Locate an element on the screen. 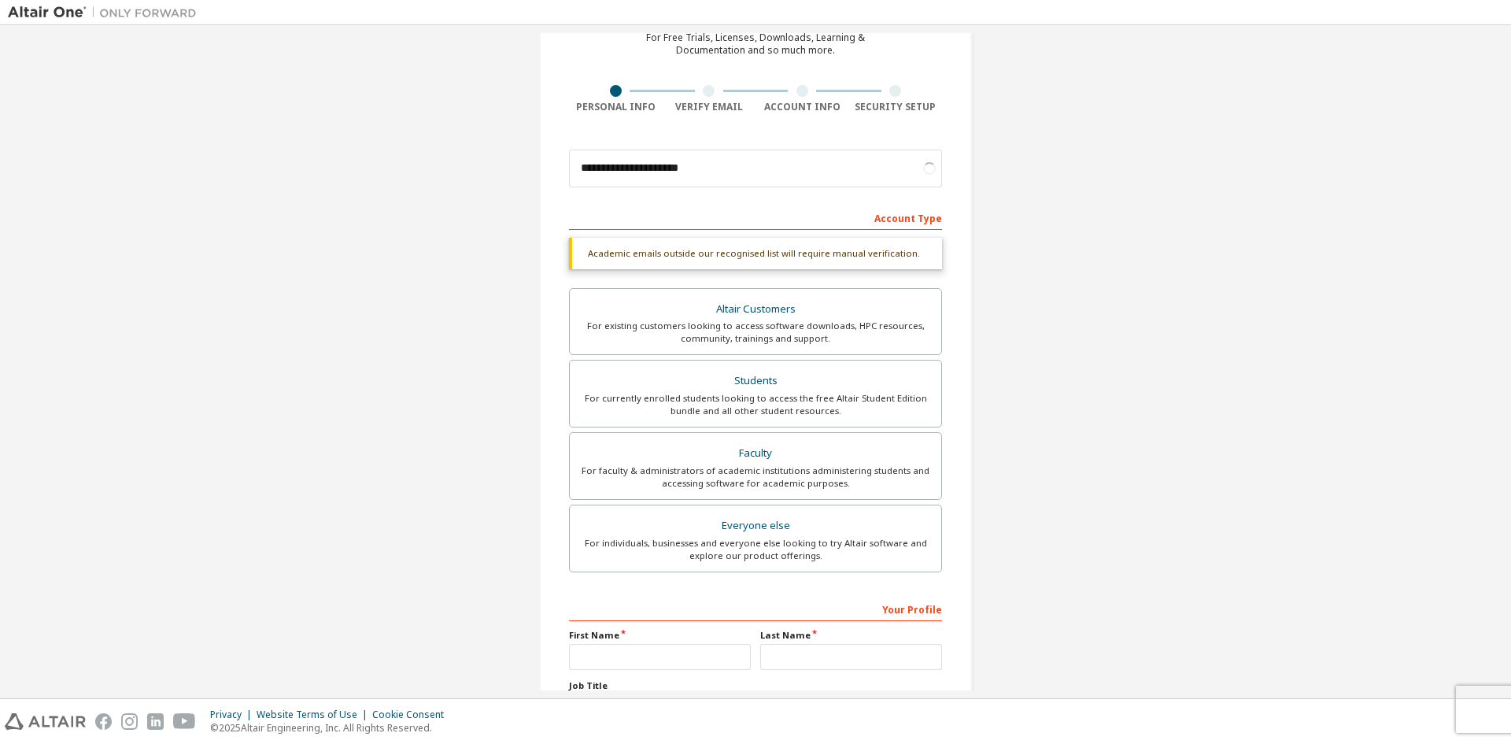 Image resolution: width=1511 pixels, height=744 pixels. div: For currently enrolled students looking to access the free Altair Student Edition bundle and all ... is located at coordinates (755, 404).